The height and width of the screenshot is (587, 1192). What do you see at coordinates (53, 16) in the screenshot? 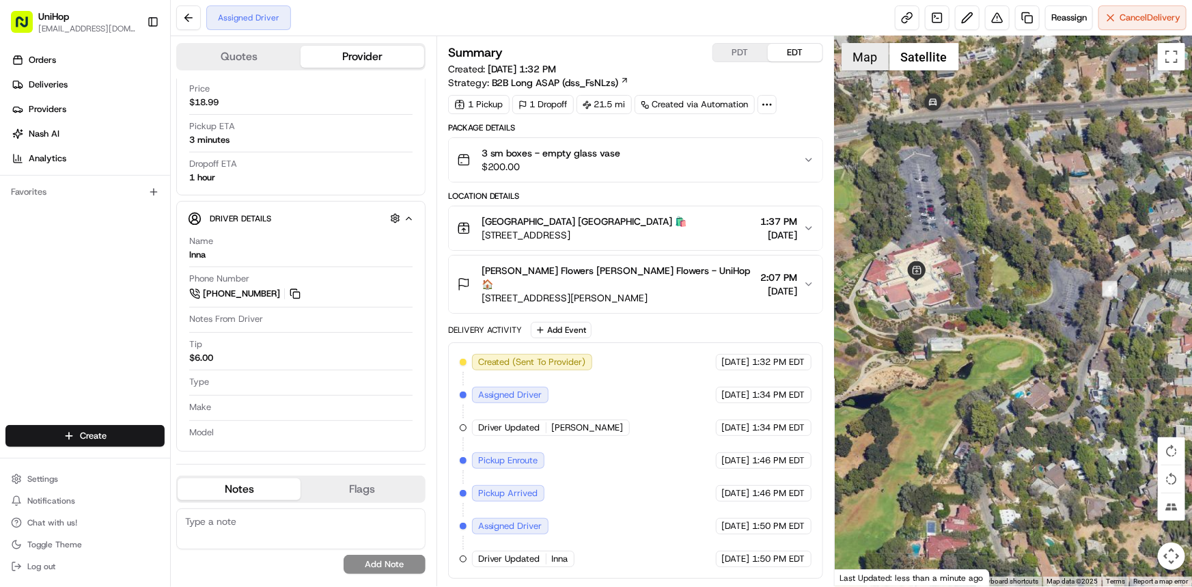
I see `span: UniHop` at bounding box center [53, 16].